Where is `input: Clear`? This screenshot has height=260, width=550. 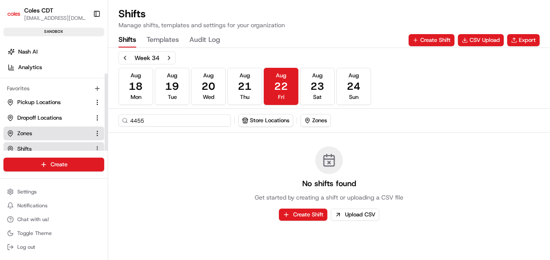
input: Clear is located at coordinates (83, 60).